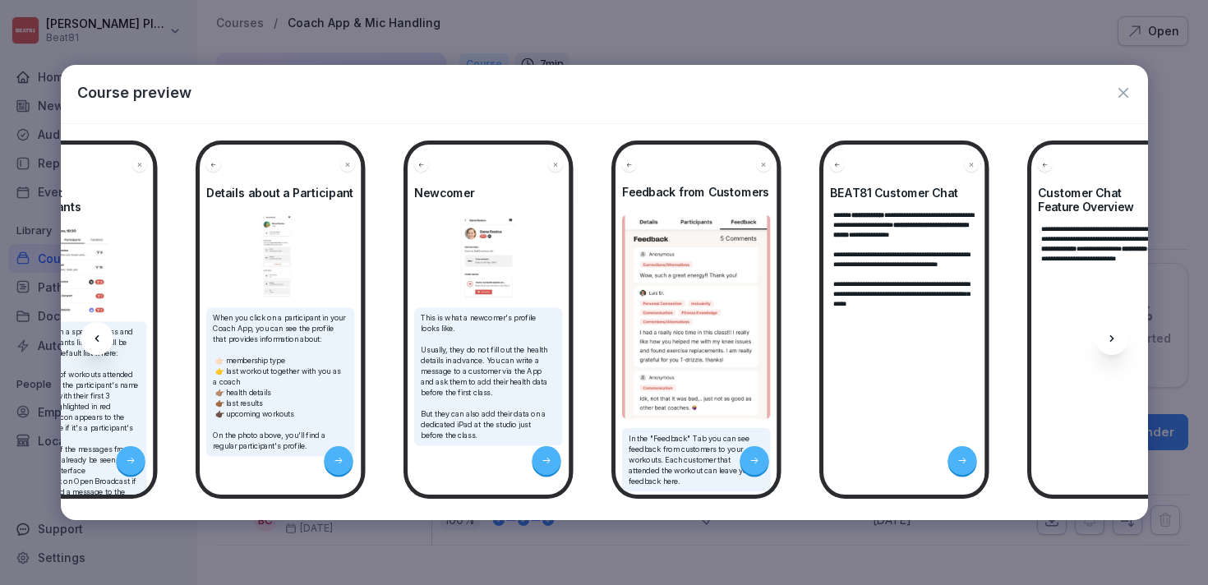  Describe the element at coordinates (134, 92) in the screenshot. I see `p: Course preview` at that location.